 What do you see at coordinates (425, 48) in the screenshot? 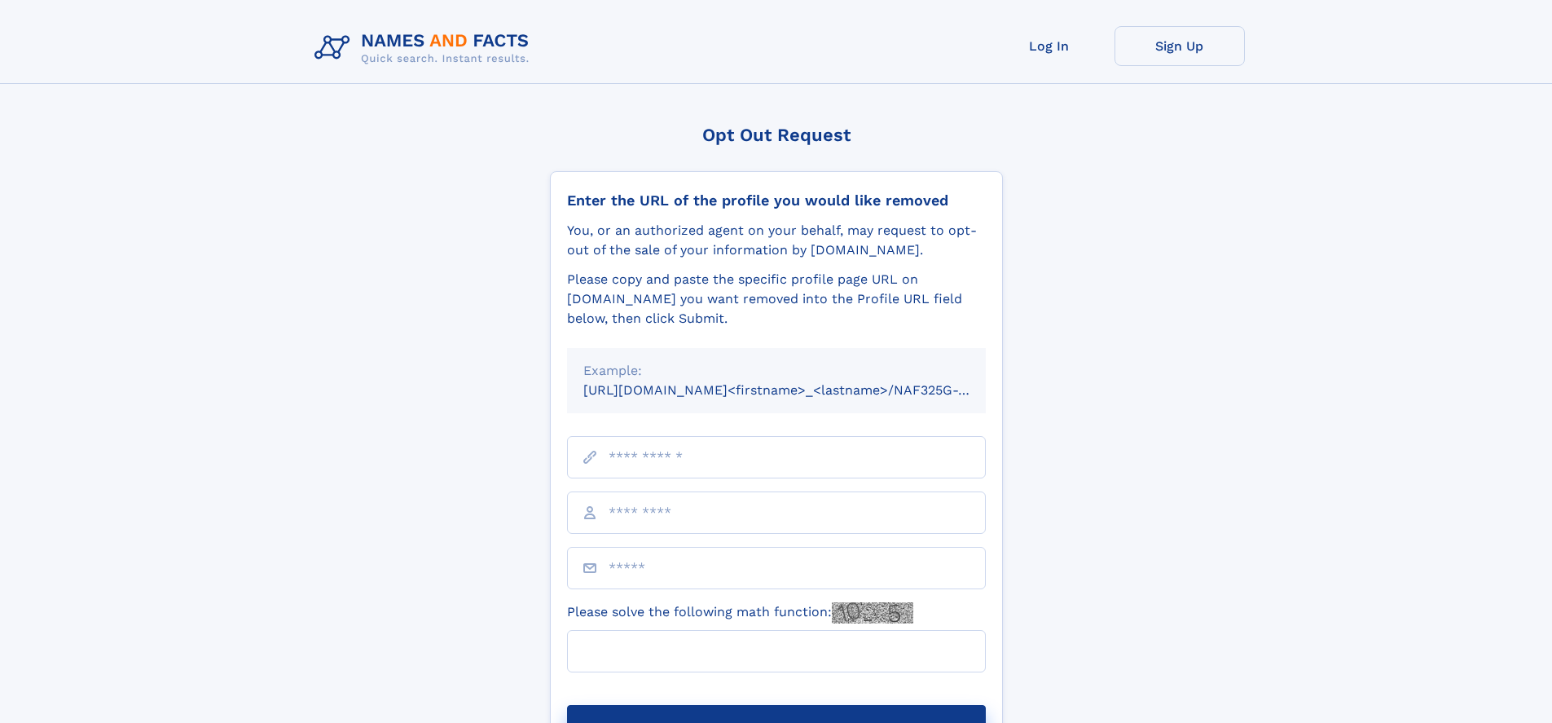
I see `img: Logo Names and Facts` at bounding box center [425, 48].